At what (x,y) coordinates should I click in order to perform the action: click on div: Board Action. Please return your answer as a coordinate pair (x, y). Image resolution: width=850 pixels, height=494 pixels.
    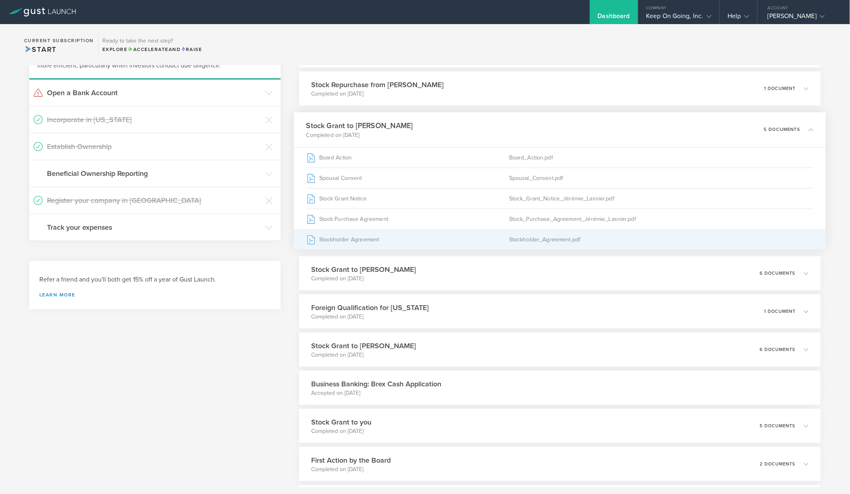
    Looking at the image, I should click on (407, 157).